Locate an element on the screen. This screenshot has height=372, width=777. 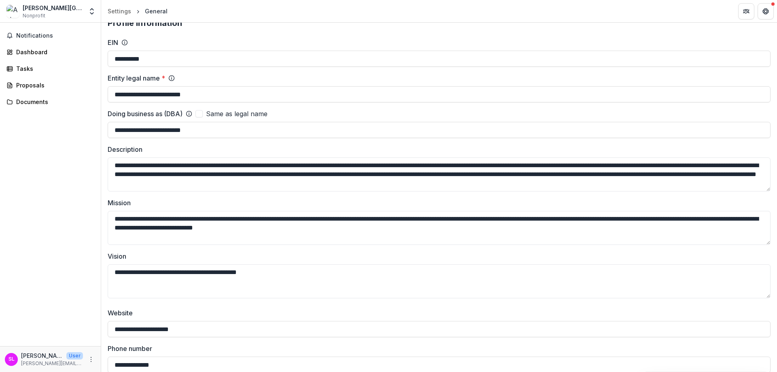
div: Sheila Lovell is located at coordinates (11, 359).